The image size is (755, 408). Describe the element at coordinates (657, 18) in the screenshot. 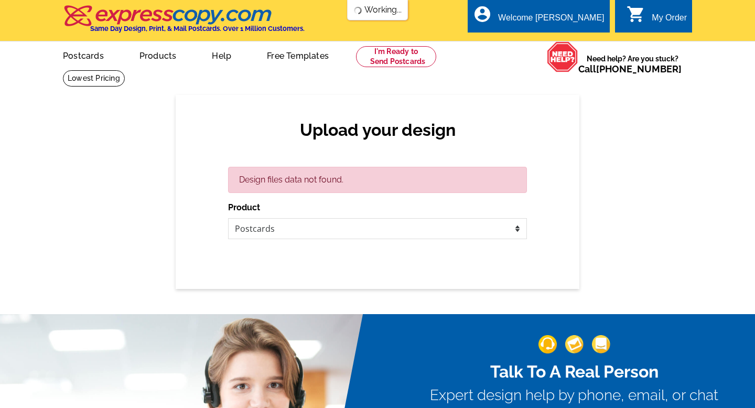

I see `a: shopping_cart My Order` at that location.